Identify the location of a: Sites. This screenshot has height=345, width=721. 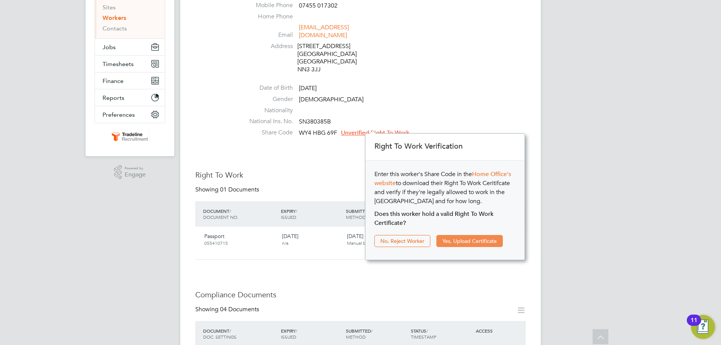
(109, 7).